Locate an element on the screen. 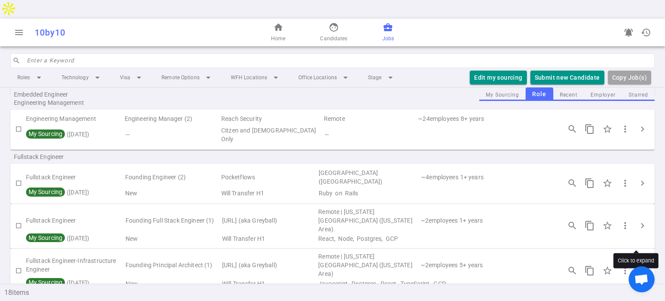 The width and height of the screenshot is (665, 301). a: Jobs is located at coordinates (388, 32).